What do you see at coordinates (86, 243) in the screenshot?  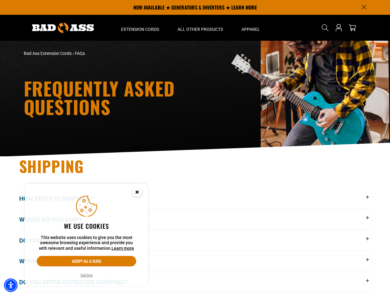 I see `p: This website uses cookies to give you the most awesome browsing experience and provide you with r...` at bounding box center [86, 243].